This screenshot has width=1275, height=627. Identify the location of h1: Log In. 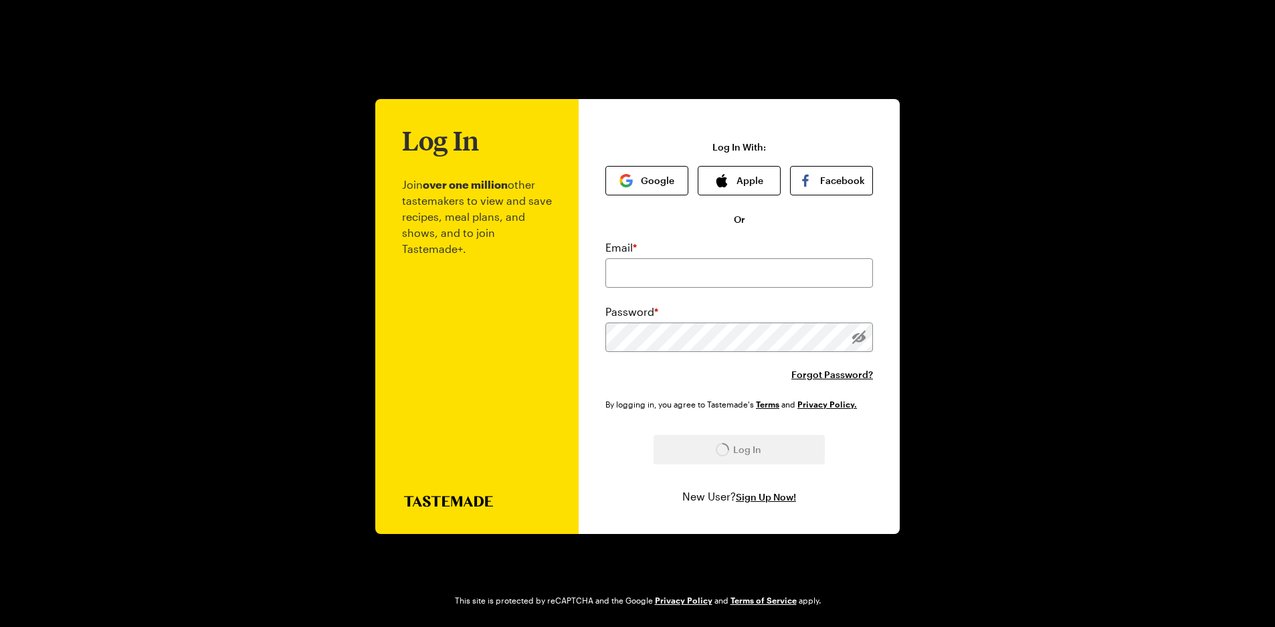
(440, 141).